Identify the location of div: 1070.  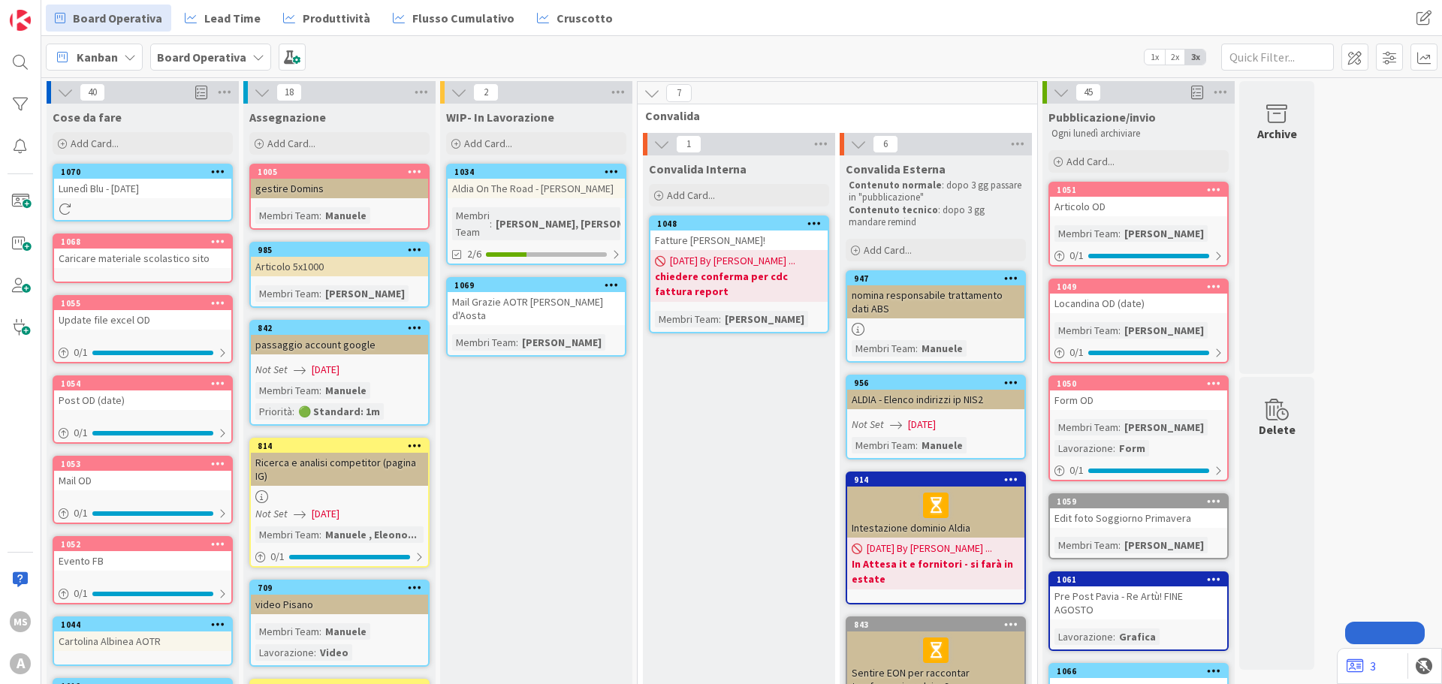
(143, 172).